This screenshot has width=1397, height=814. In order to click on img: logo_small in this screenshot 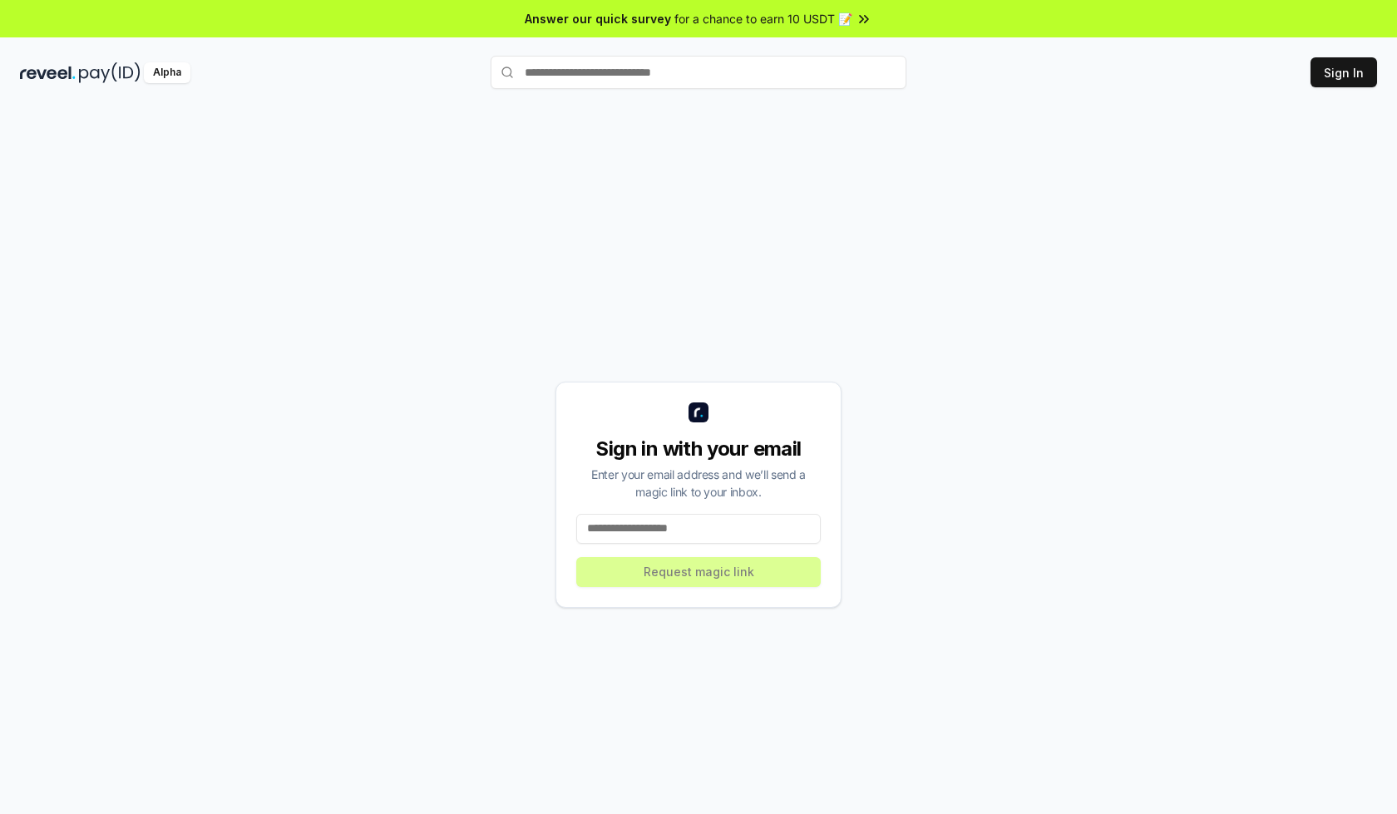, I will do `click(699, 412)`.